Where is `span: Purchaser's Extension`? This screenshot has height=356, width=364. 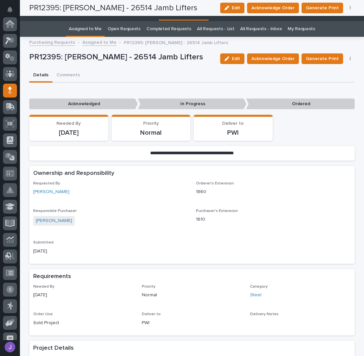
span: Purchaser's Extension is located at coordinates (217, 211).